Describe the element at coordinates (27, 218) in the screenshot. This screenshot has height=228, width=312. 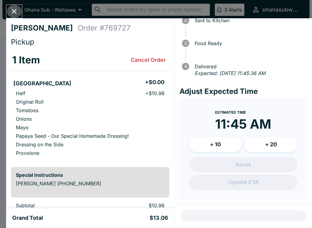
I see `h5: Grand Total` at that location.